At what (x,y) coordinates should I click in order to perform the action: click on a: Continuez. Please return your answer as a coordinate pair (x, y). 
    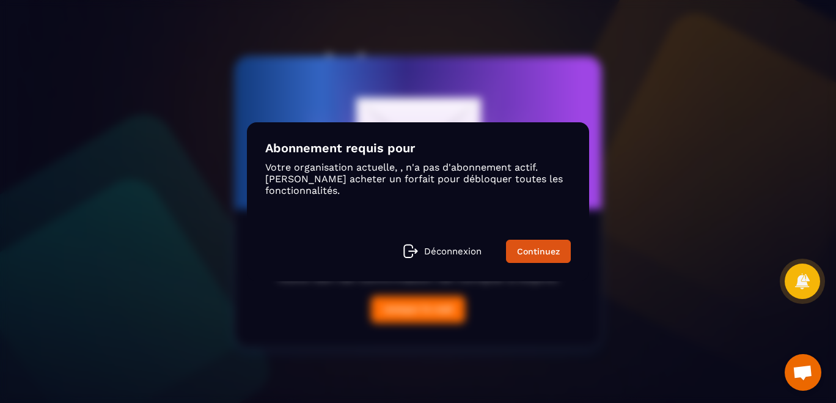
    Looking at the image, I should click on (539, 251).